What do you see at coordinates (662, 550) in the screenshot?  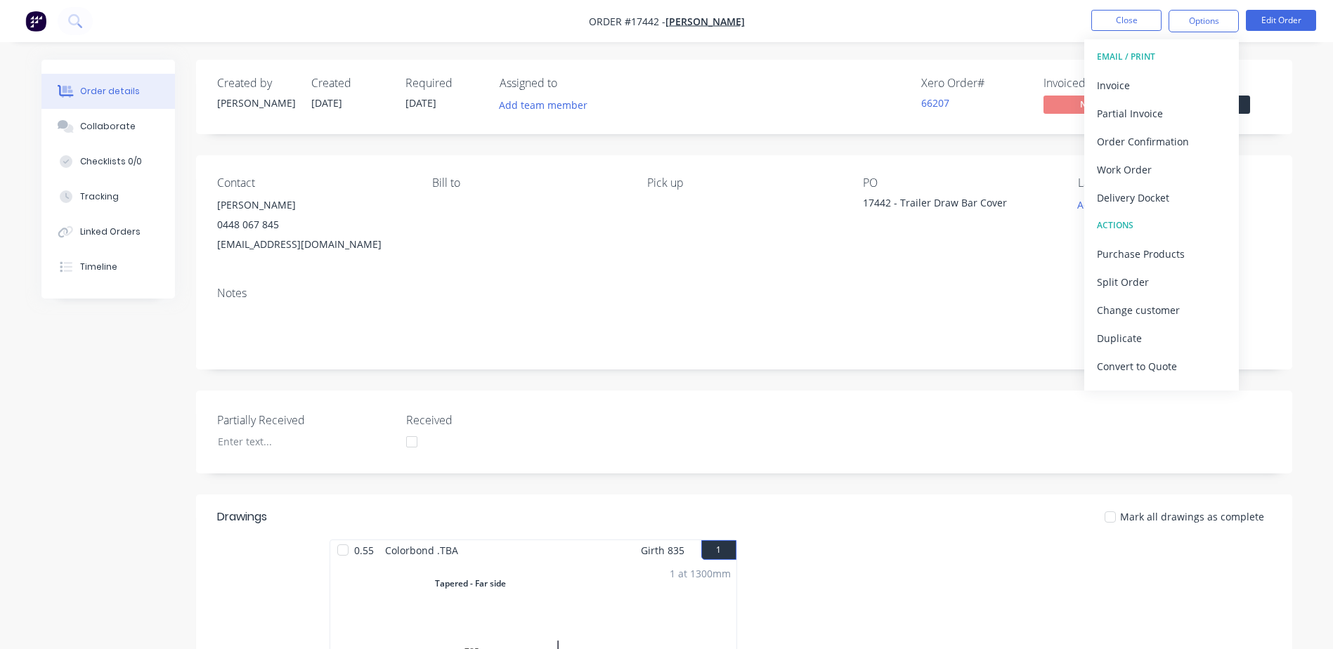 I see `span: Girth 835` at bounding box center [662, 550].